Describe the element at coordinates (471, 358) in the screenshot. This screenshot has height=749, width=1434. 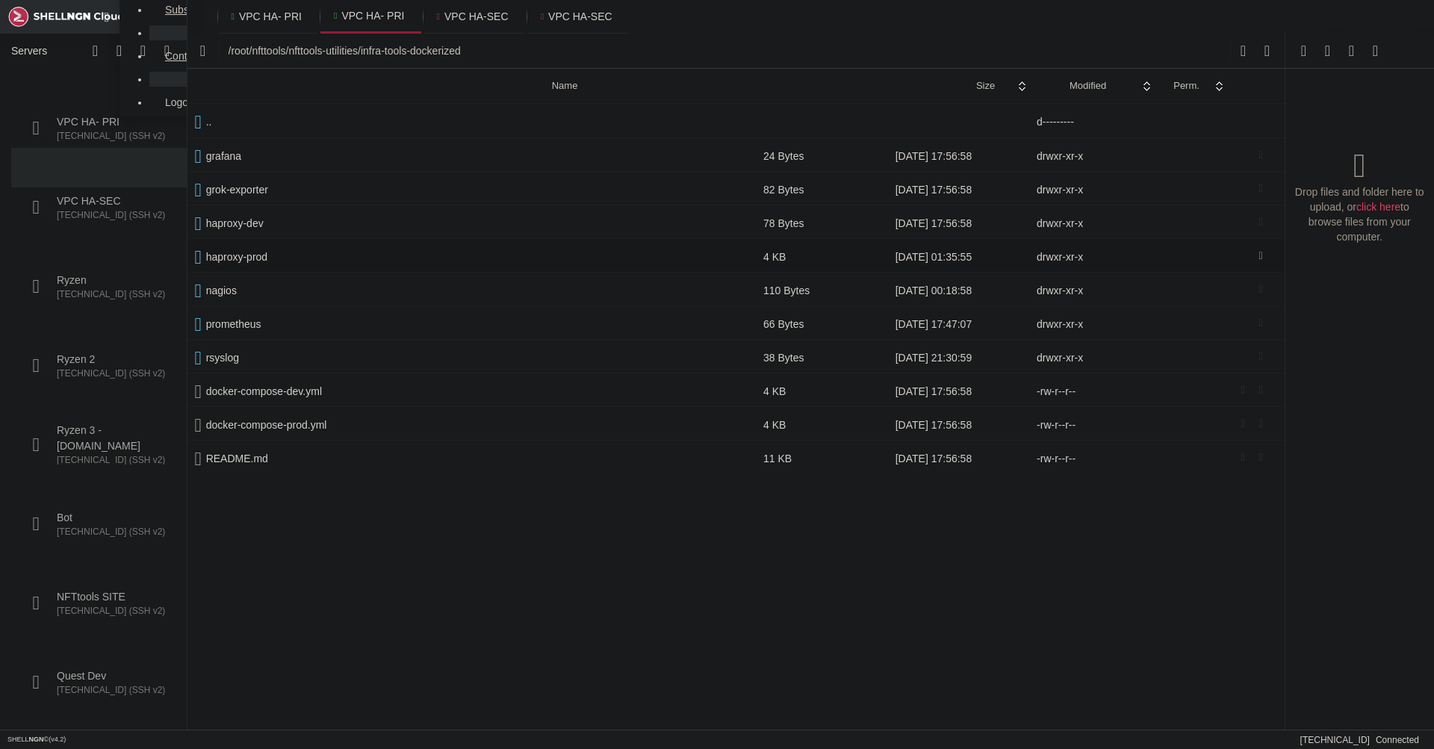
I see `span: rsyslog` at that location.